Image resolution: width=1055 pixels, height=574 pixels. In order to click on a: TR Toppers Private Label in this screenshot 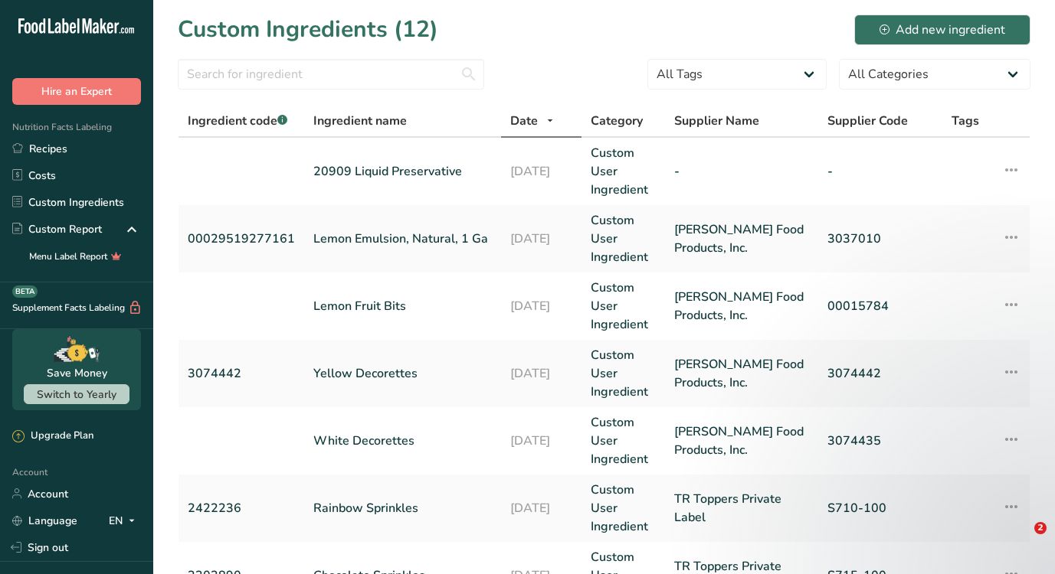, I will do `click(741, 509)`.